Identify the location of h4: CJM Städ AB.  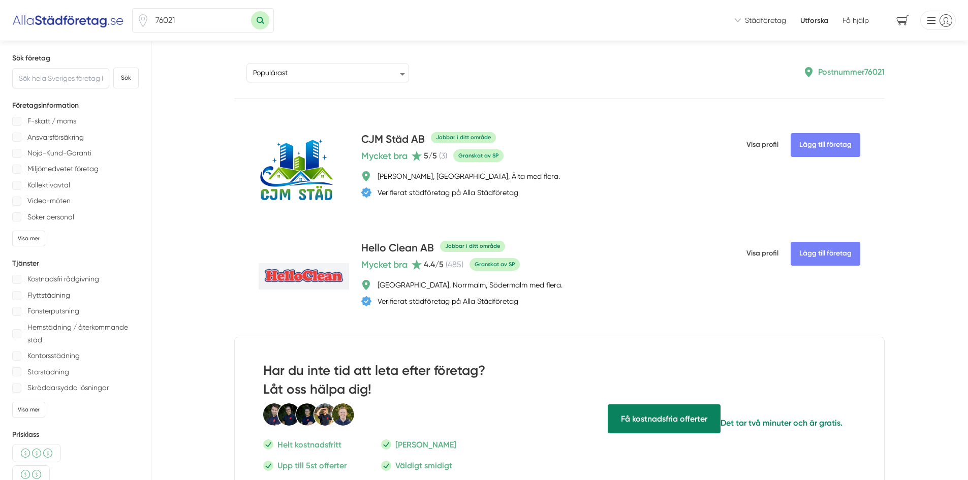
(393, 140).